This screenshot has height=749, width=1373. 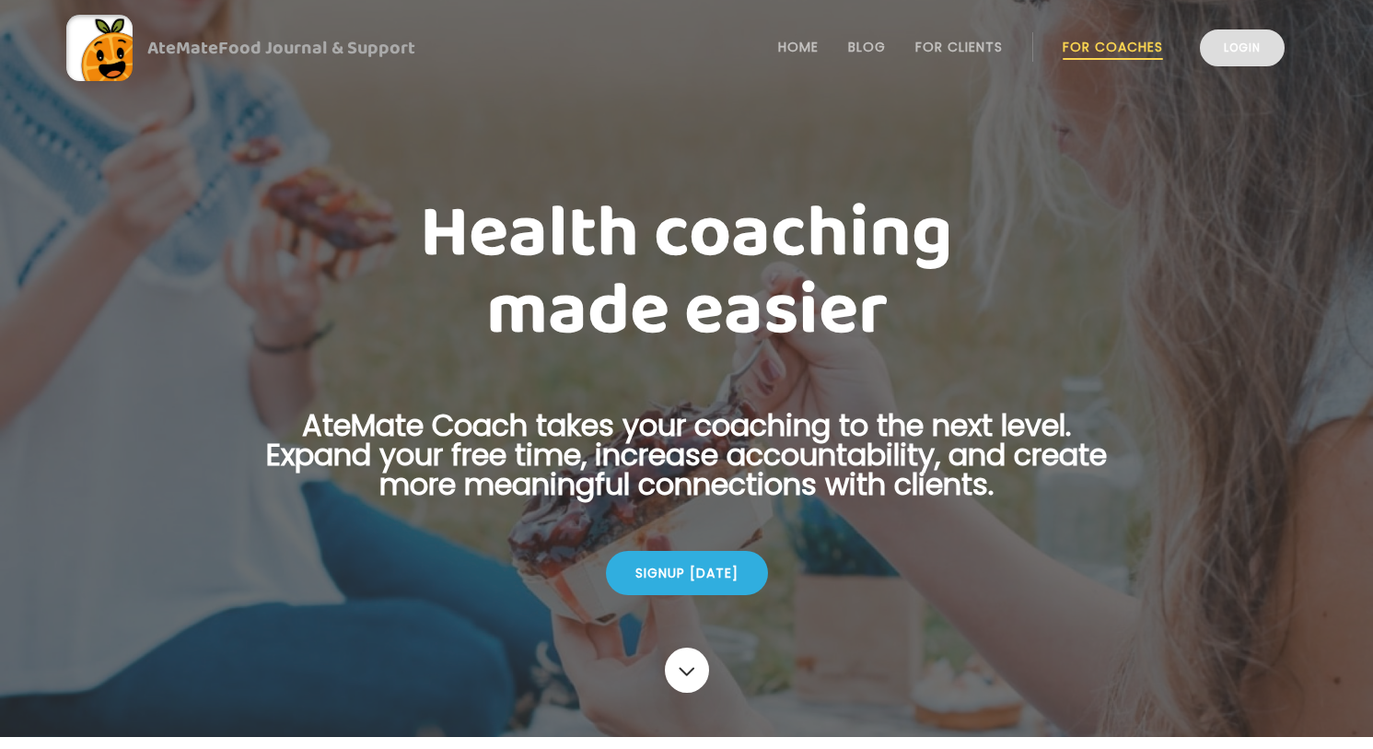 I want to click on a: Login, so click(x=1242, y=48).